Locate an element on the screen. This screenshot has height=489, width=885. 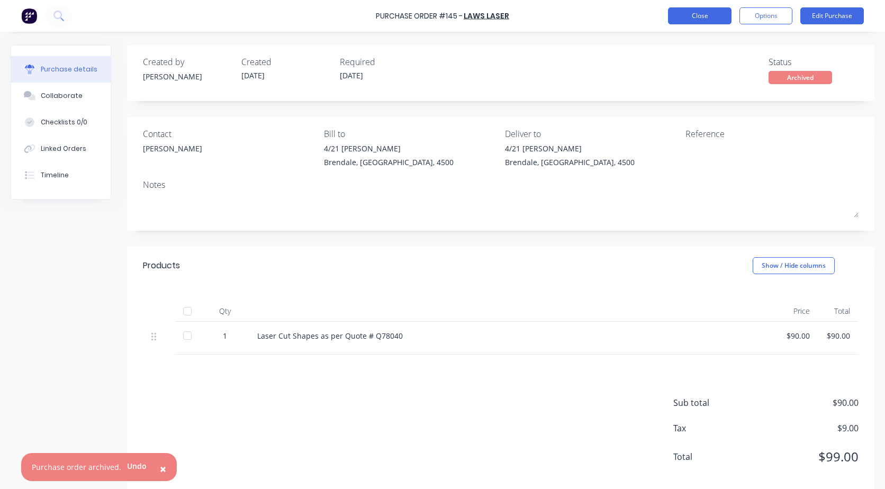
div: Reference is located at coordinates (772, 134).